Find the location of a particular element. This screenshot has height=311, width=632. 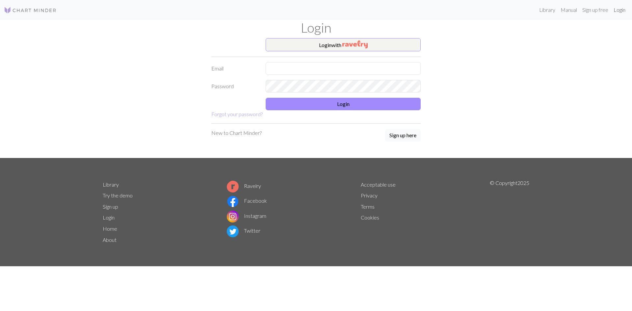

a: Instagram is located at coordinates (247, 216).